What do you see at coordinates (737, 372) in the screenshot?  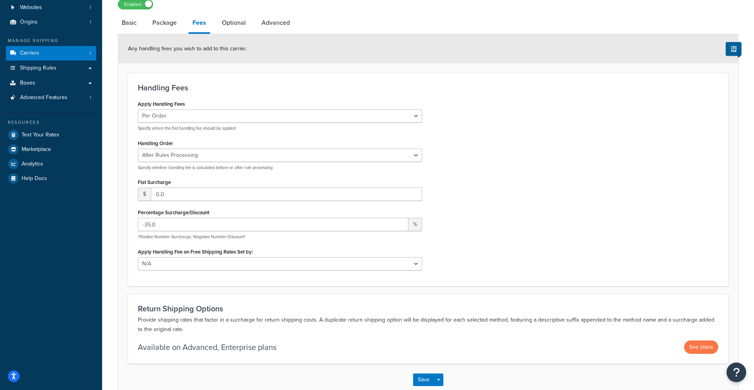 I see `button: Open Resource Center` at bounding box center [737, 372].